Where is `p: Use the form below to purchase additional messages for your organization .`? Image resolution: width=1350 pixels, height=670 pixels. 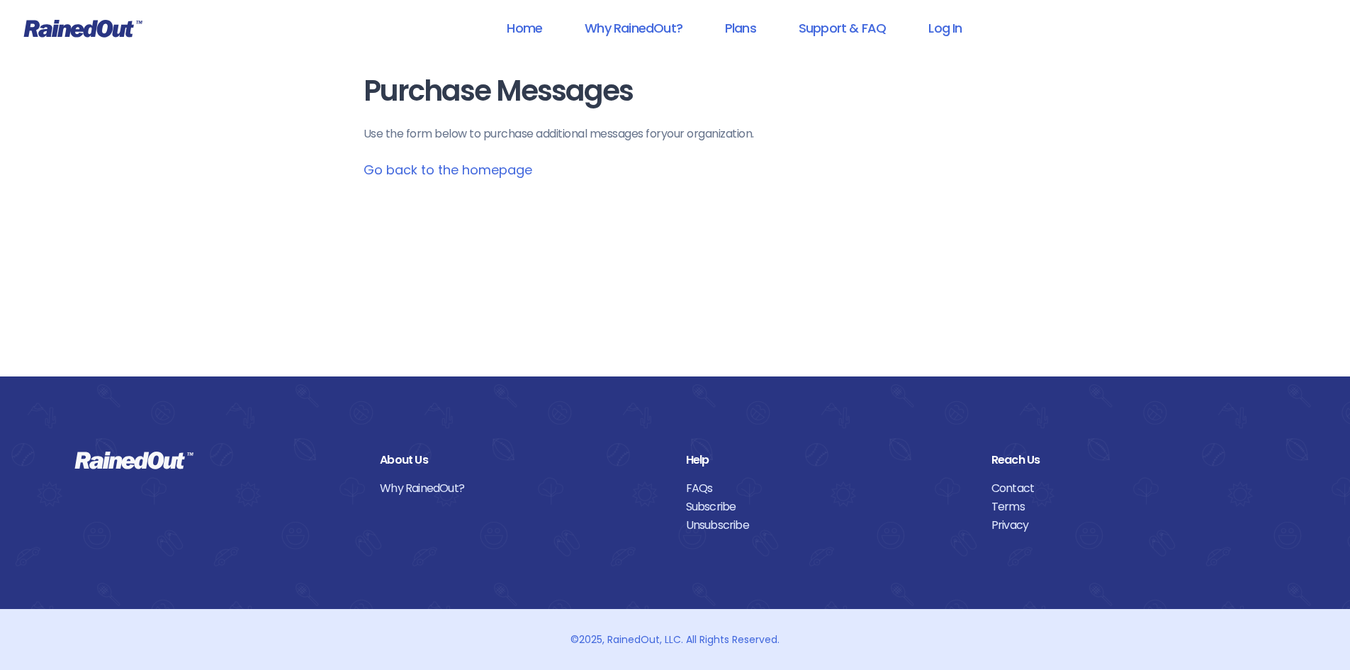 p: Use the form below to purchase additional messages for your organization . is located at coordinates (675, 134).